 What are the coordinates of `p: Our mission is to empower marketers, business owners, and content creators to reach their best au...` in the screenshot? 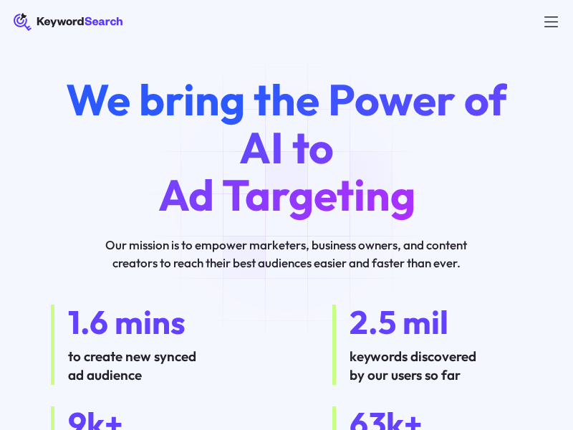 It's located at (286, 254).